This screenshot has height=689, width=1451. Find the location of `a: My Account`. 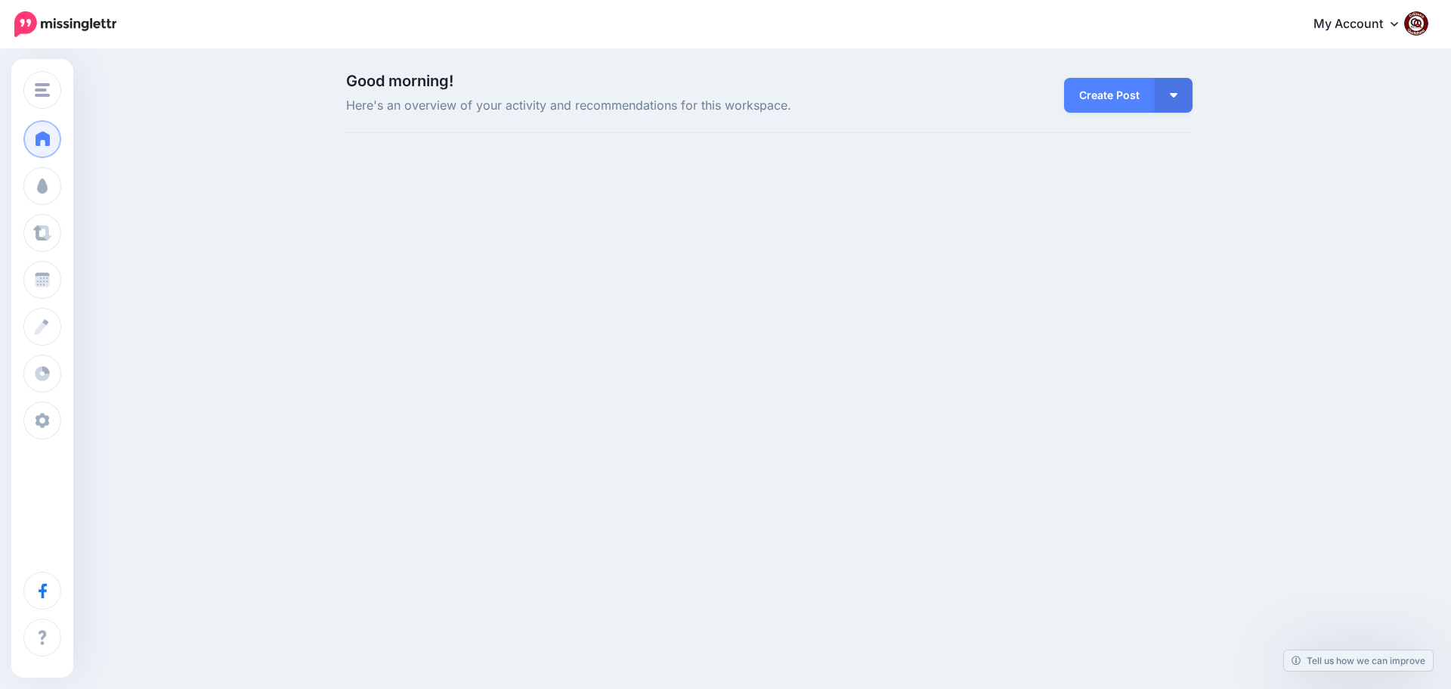

a: My Account is located at coordinates (1364, 24).